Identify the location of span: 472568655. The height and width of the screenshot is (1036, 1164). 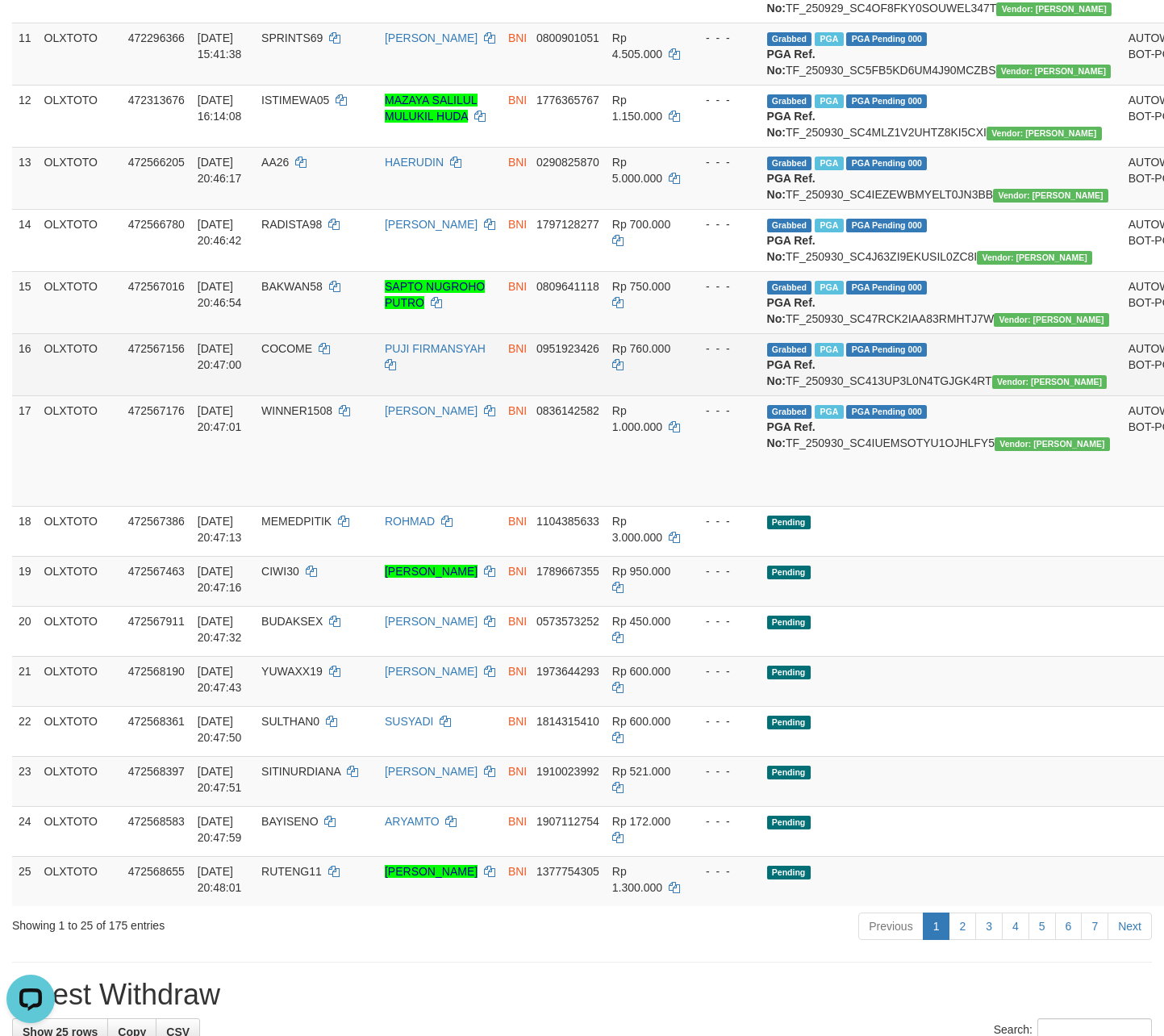
(156, 871).